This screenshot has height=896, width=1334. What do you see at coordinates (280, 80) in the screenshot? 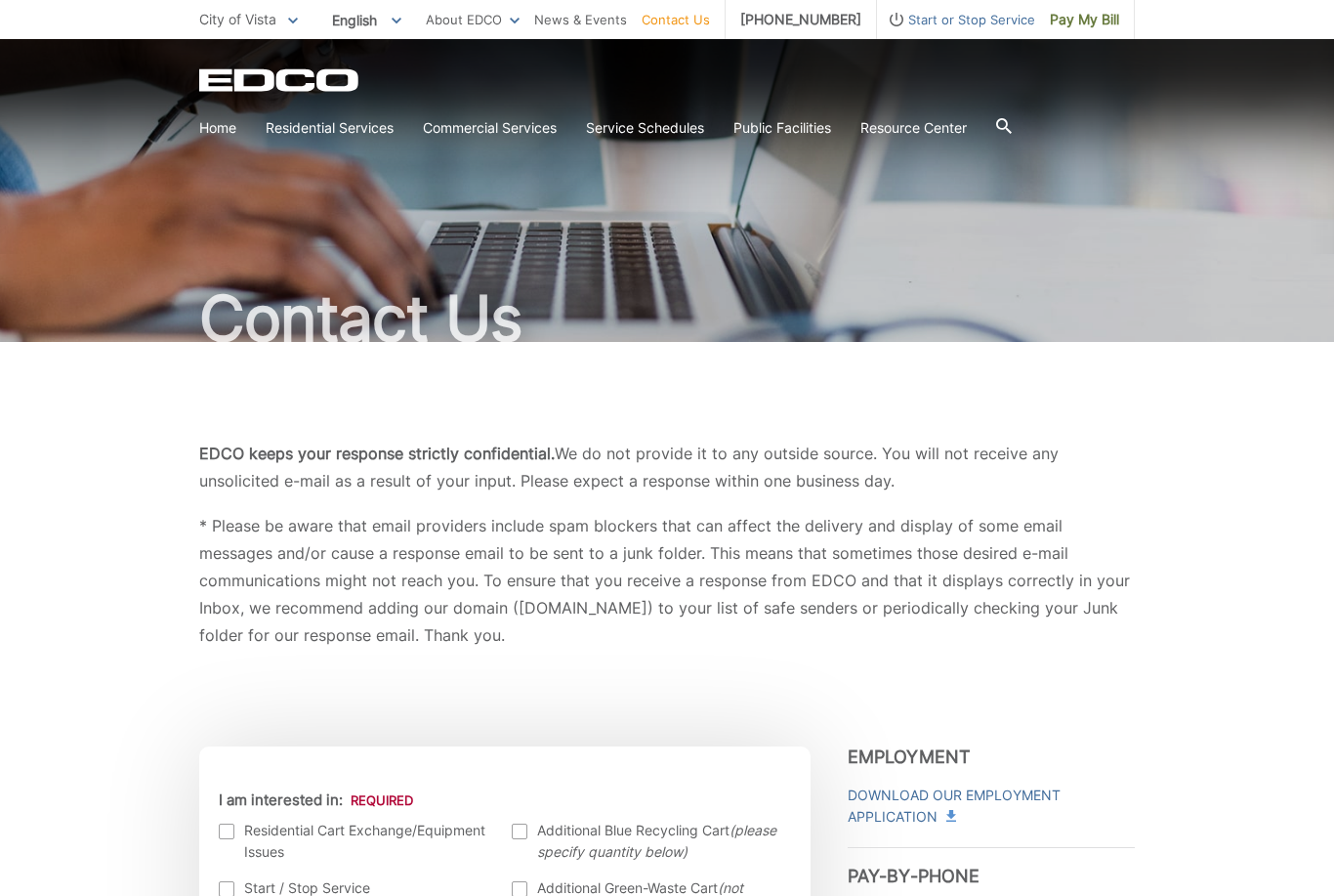
I see `a: EDCD logo. Return to the homepage.` at bounding box center [280, 80].